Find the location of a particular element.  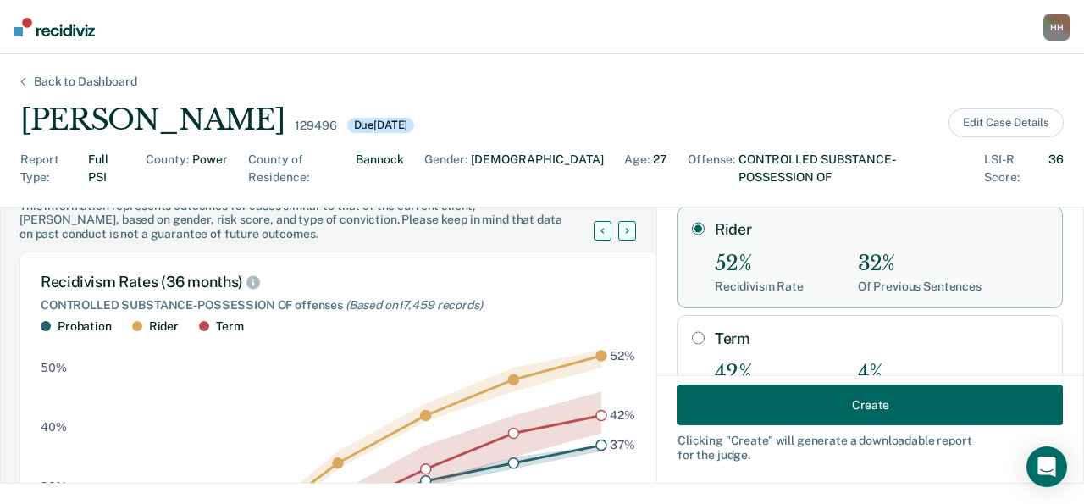

div: 42% is located at coordinates (759, 373).